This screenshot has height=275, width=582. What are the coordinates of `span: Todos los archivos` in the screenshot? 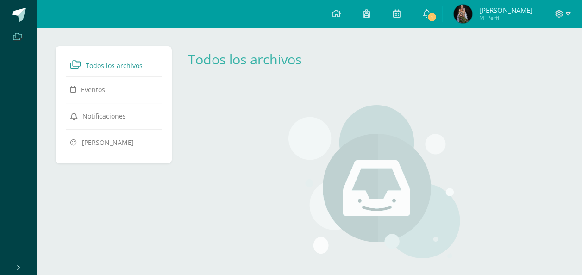 It's located at (114, 65).